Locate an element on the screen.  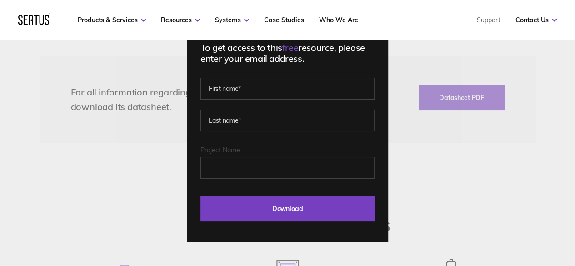
a: Support is located at coordinates (488, 20).